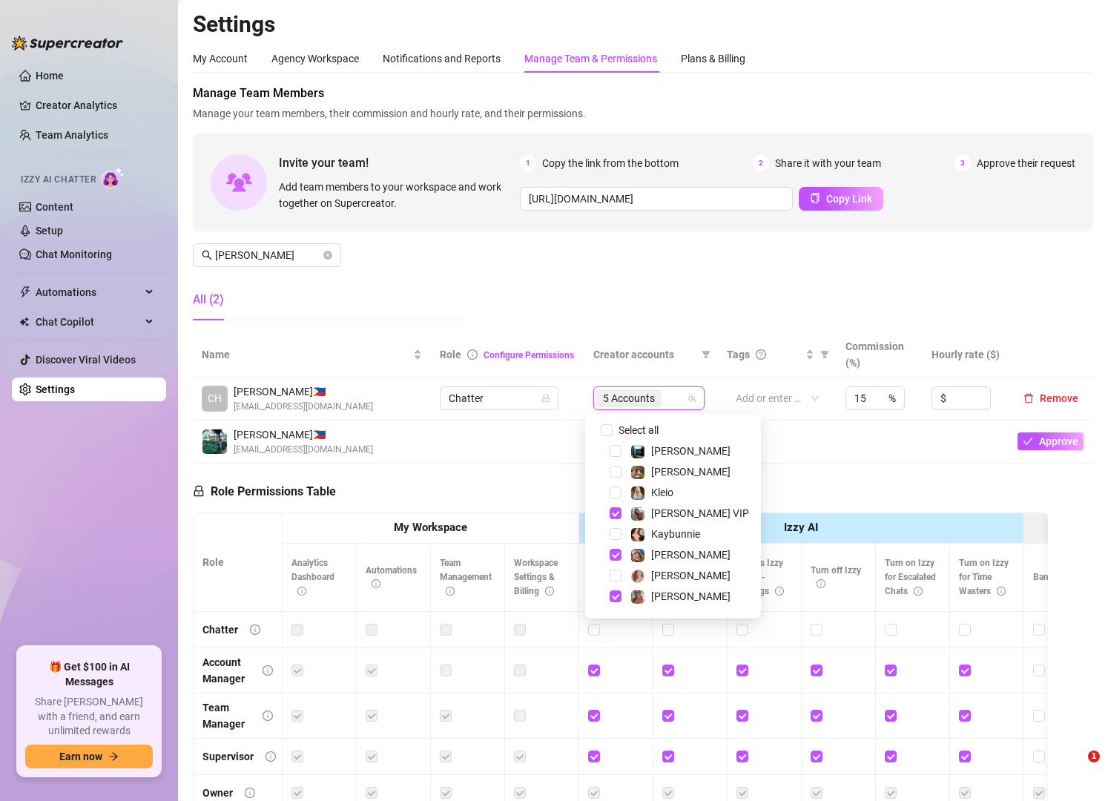 The image size is (1108, 801). What do you see at coordinates (529, 355) in the screenshot?
I see `a: Configure Permissions` at bounding box center [529, 355].